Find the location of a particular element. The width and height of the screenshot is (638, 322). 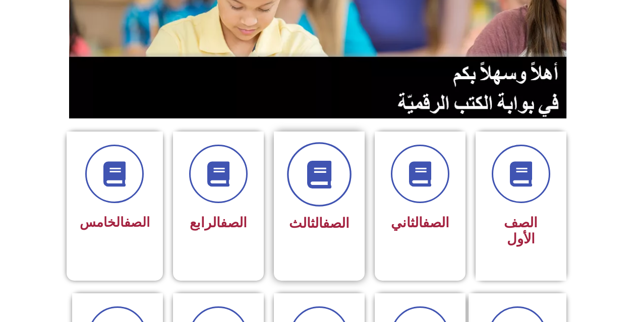

span: الصف الأول is located at coordinates (521, 231).